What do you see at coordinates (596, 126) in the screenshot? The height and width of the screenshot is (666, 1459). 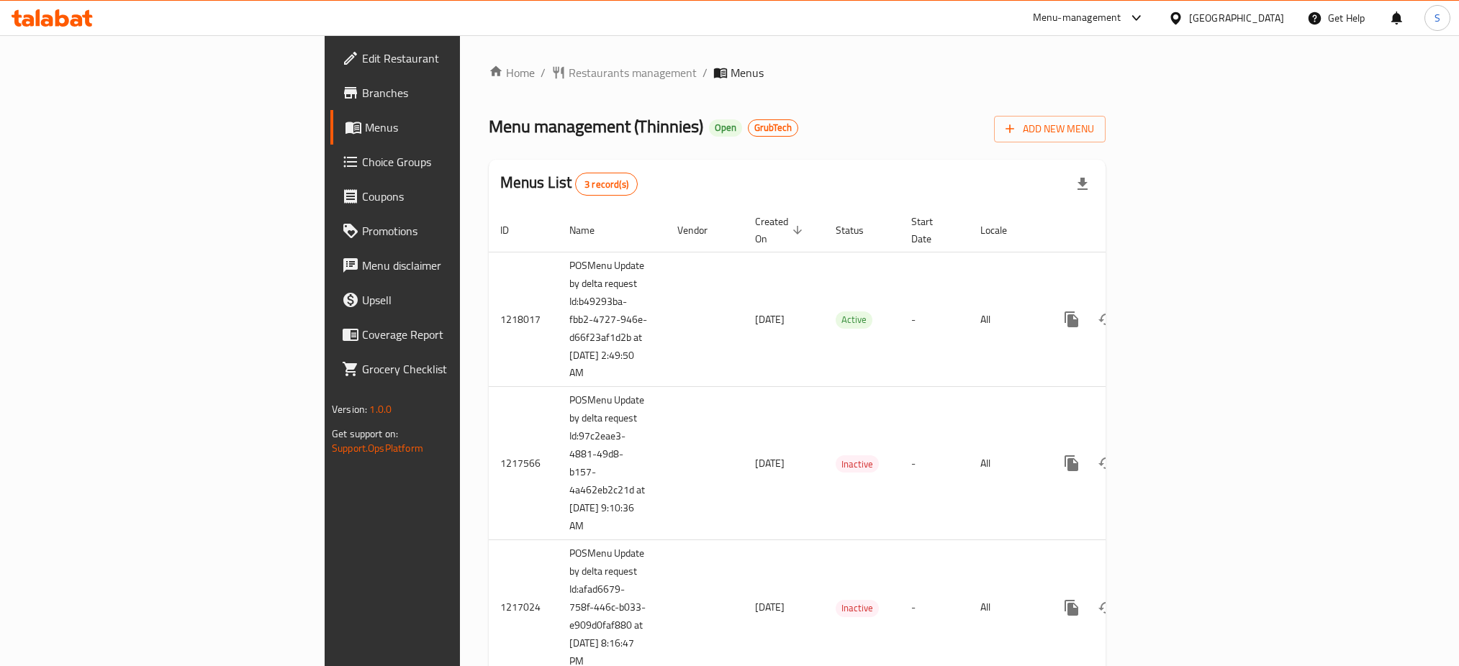 I see `span: Menu management ( Thinnies )` at bounding box center [596, 126].